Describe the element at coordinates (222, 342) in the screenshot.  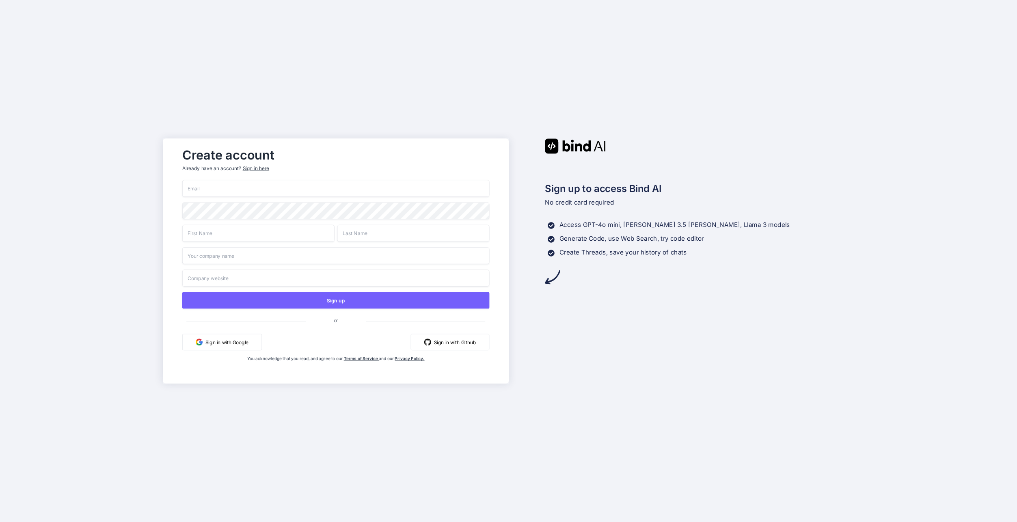
I see `button: Sign in with Google` at that location.